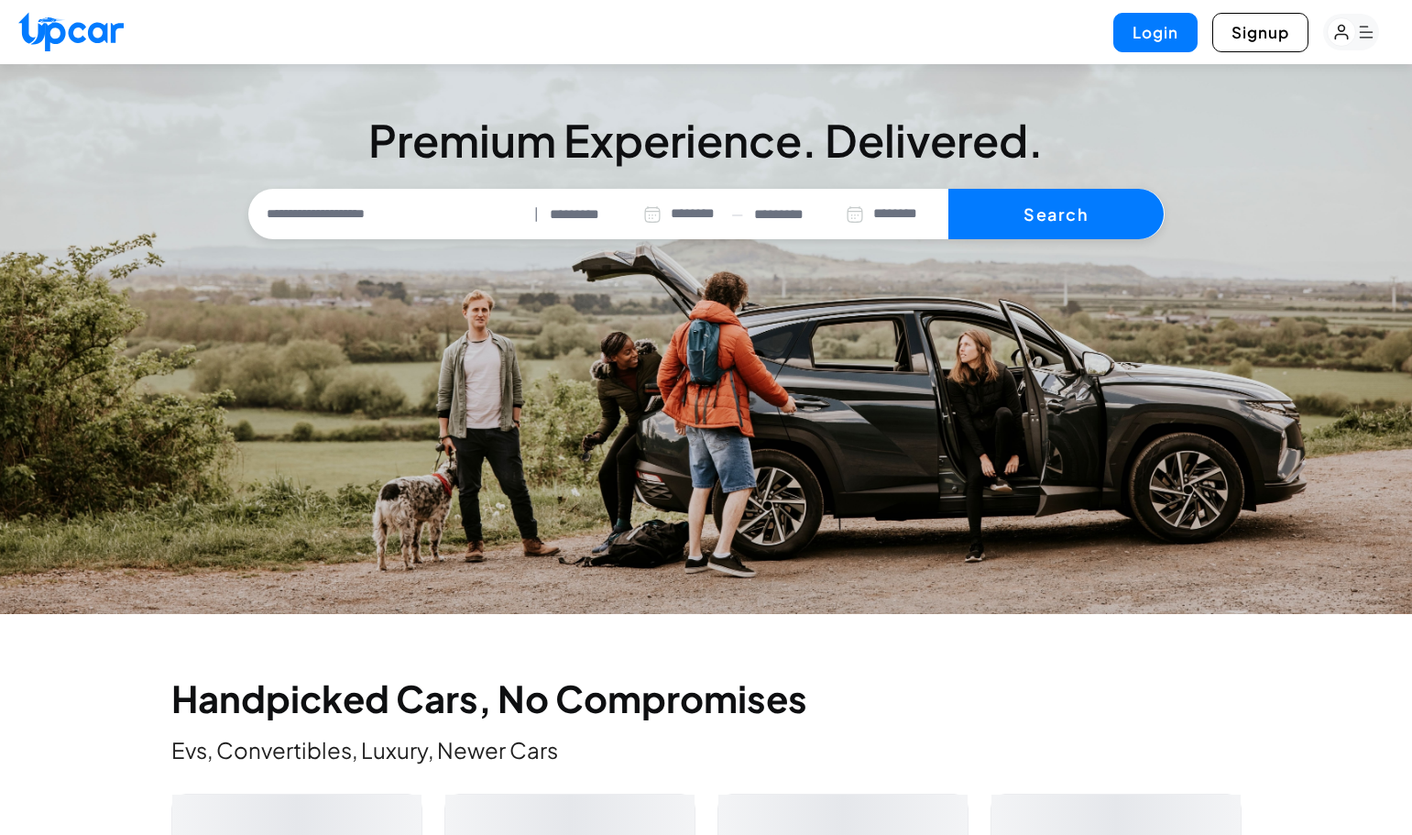  Describe the element at coordinates (707, 140) in the screenshot. I see `h3: Premium Experience. Delivered.` at that location.